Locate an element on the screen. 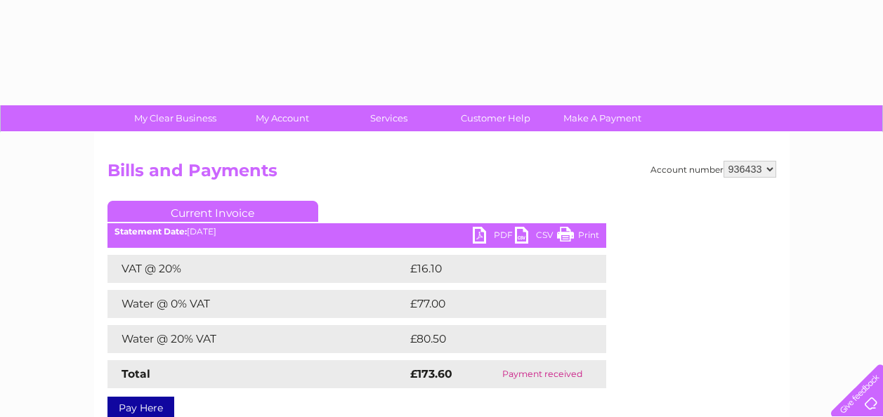 This screenshot has width=883, height=417. td: £77.00 is located at coordinates (492, 304).